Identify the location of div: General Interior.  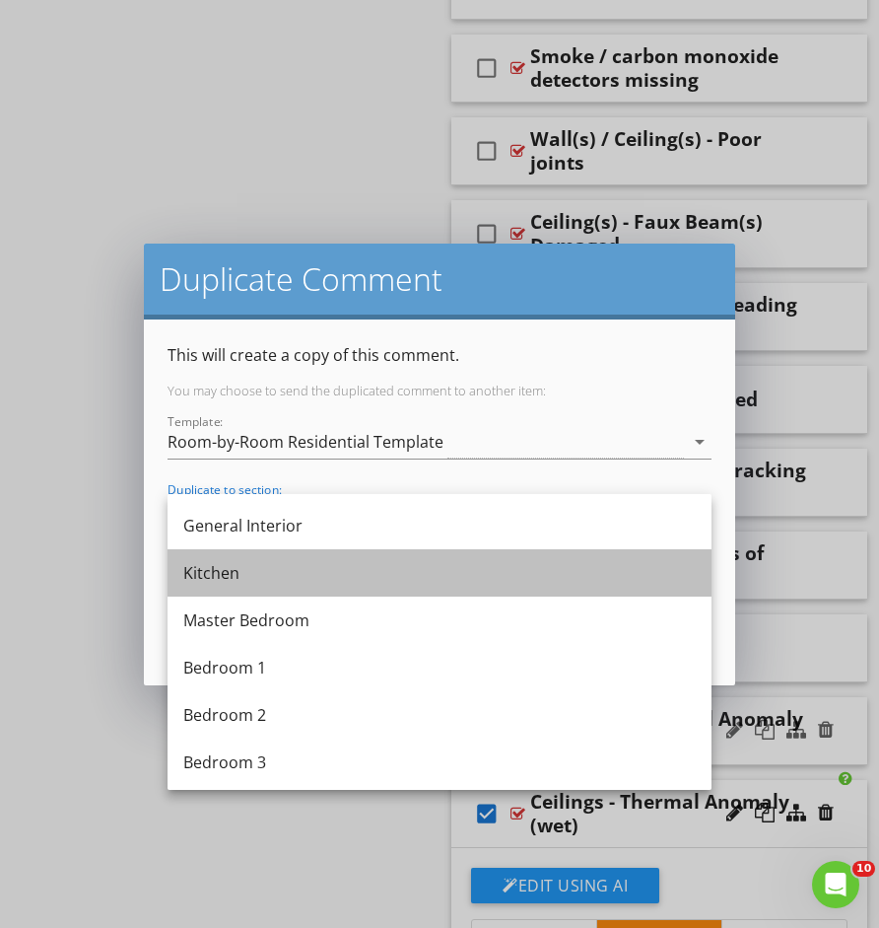
(440, 525).